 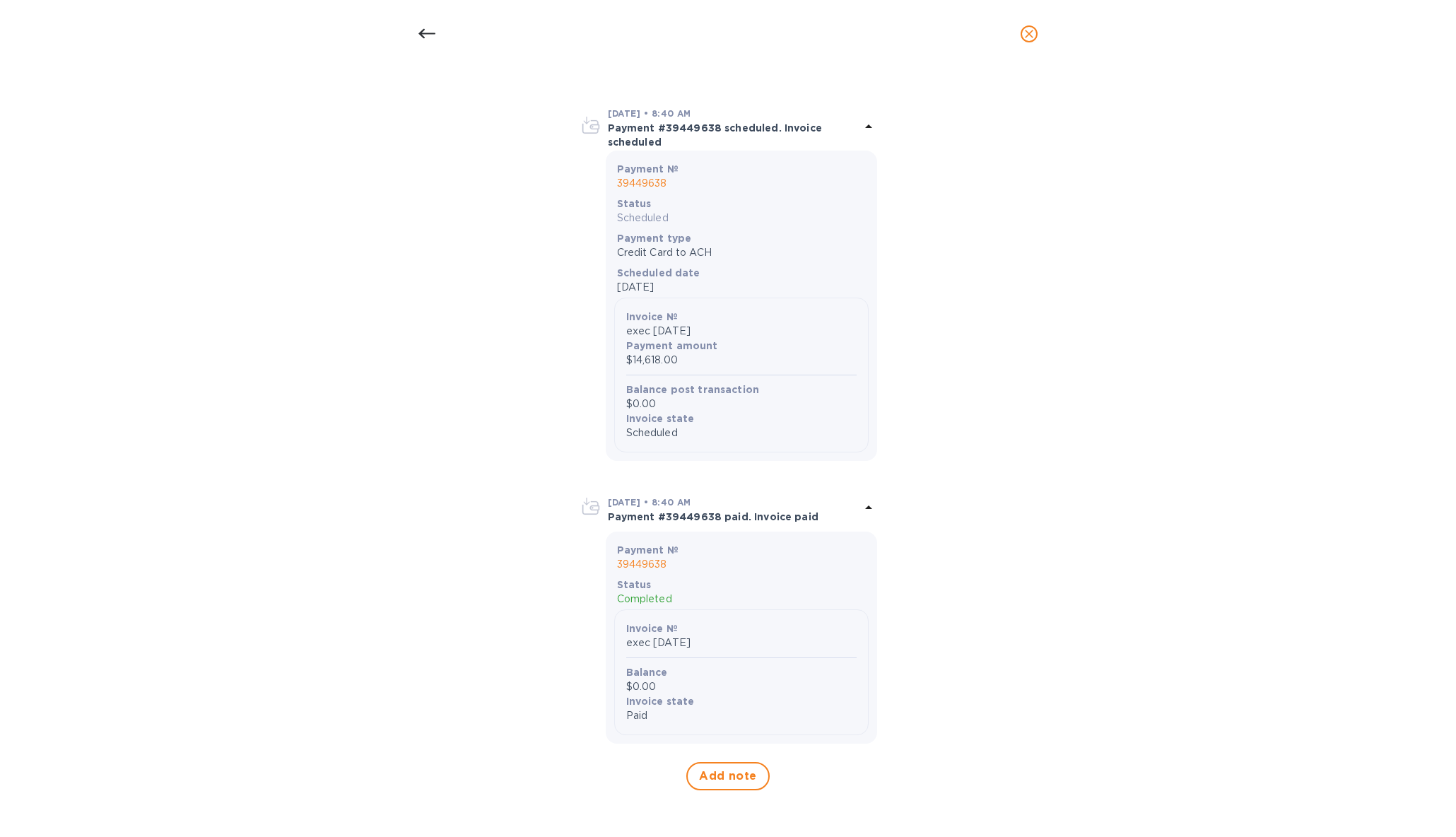 I want to click on p: Completed, so click(x=742, y=599).